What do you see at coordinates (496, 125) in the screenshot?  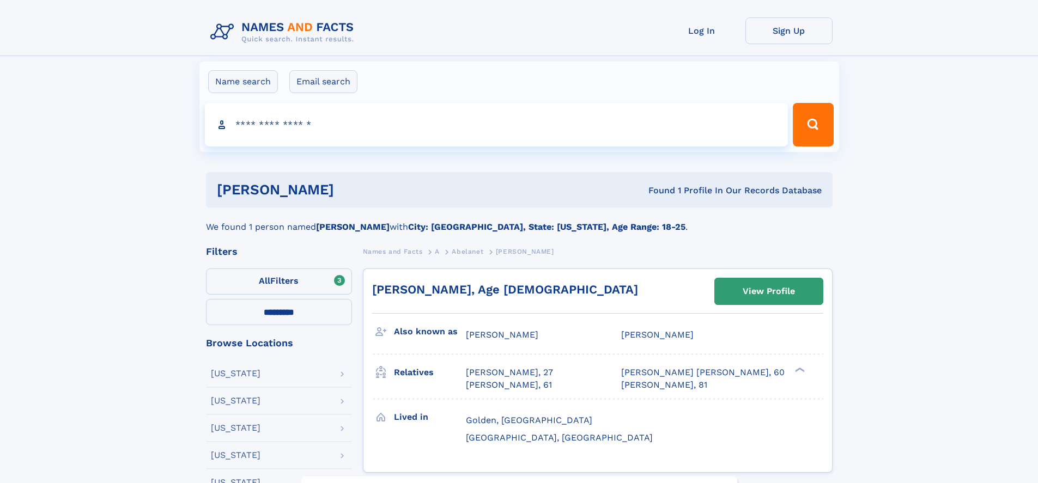 I see `input: search input` at bounding box center [496, 125].